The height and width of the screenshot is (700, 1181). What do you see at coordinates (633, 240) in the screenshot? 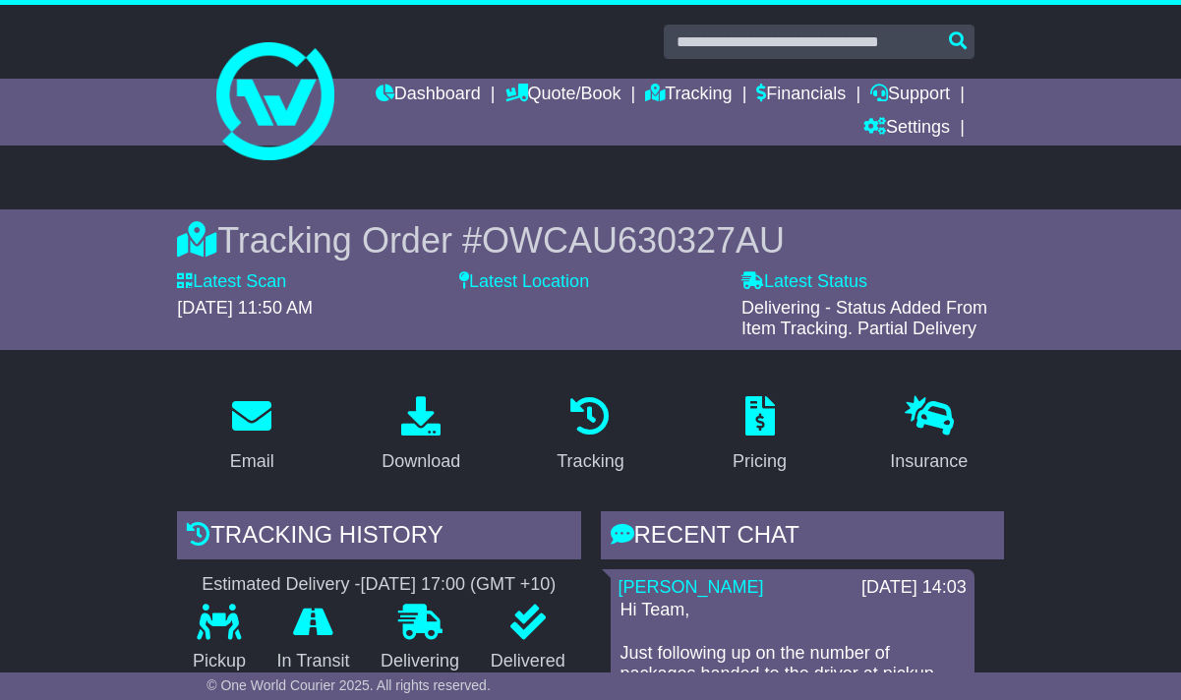
I see `span: OWCAU630327AU` at bounding box center [633, 240].